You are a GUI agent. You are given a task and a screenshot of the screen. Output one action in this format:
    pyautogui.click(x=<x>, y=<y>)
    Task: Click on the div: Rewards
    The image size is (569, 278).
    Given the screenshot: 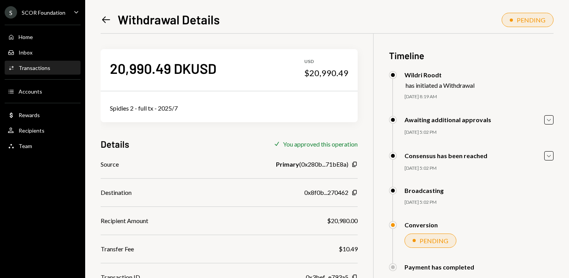 What is the action you would take?
    pyautogui.click(x=29, y=115)
    